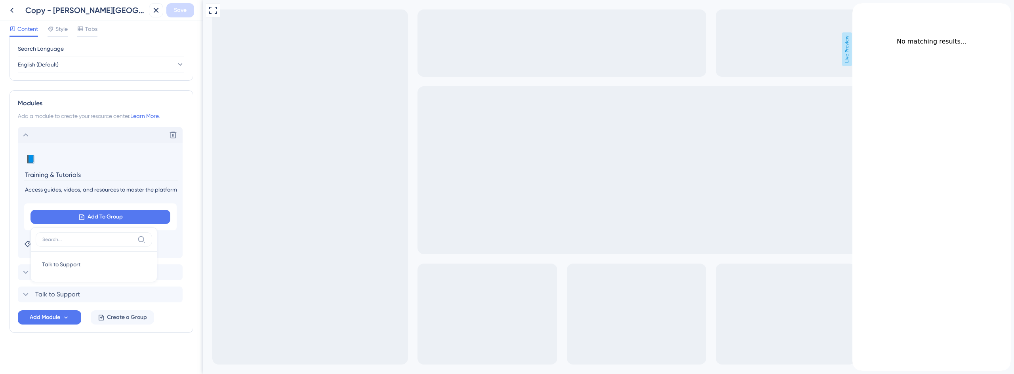 Image resolution: width=1014 pixels, height=374 pixels. Describe the element at coordinates (101, 295) in the screenshot. I see `div: Talk to Support` at that location.